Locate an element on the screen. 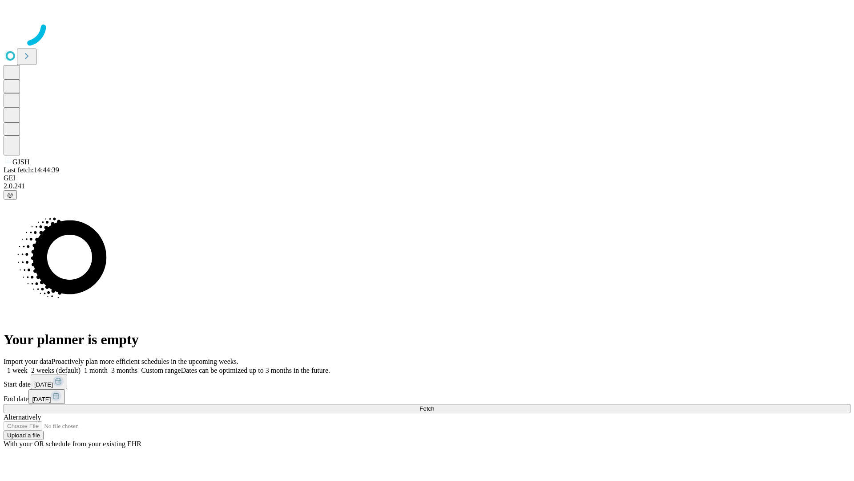  span: Import your data is located at coordinates (28, 361).